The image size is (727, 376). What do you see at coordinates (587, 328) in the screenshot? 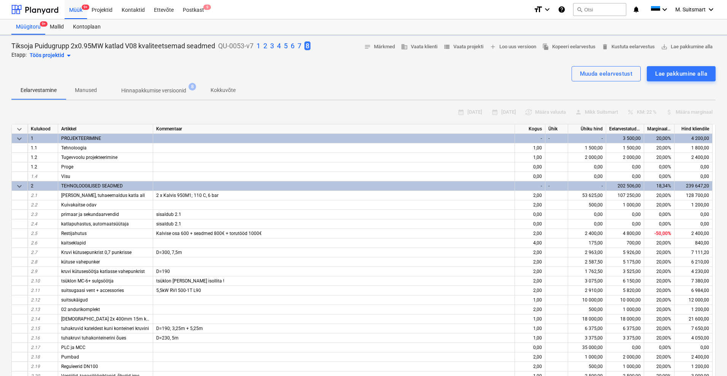
I see `div: 6 375,00` at bounding box center [587, 328].